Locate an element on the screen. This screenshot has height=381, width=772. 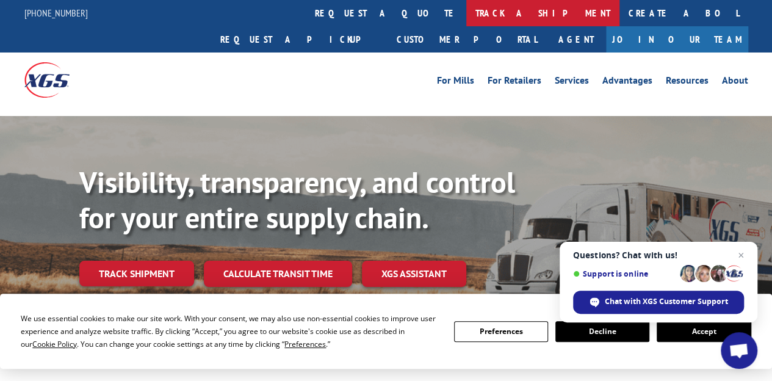
span: Cookie Policy is located at coordinates (54, 344).